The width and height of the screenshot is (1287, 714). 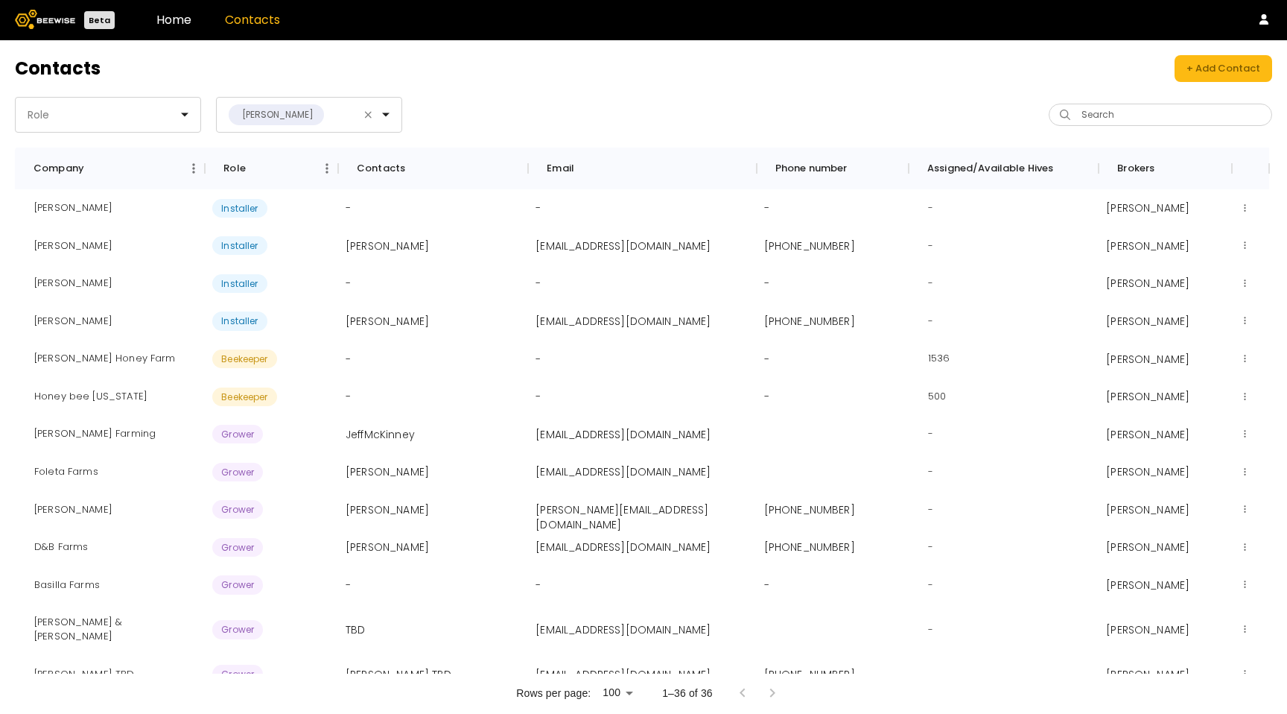 I want to click on div: Cardella, Chris & Steven, so click(x=110, y=629).